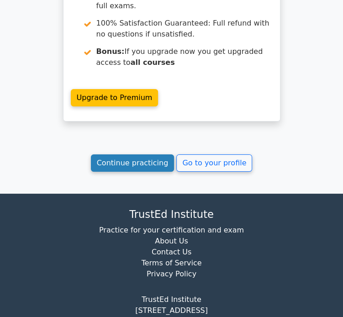 The image size is (343, 317). I want to click on a: Privacy Policy, so click(171, 274).